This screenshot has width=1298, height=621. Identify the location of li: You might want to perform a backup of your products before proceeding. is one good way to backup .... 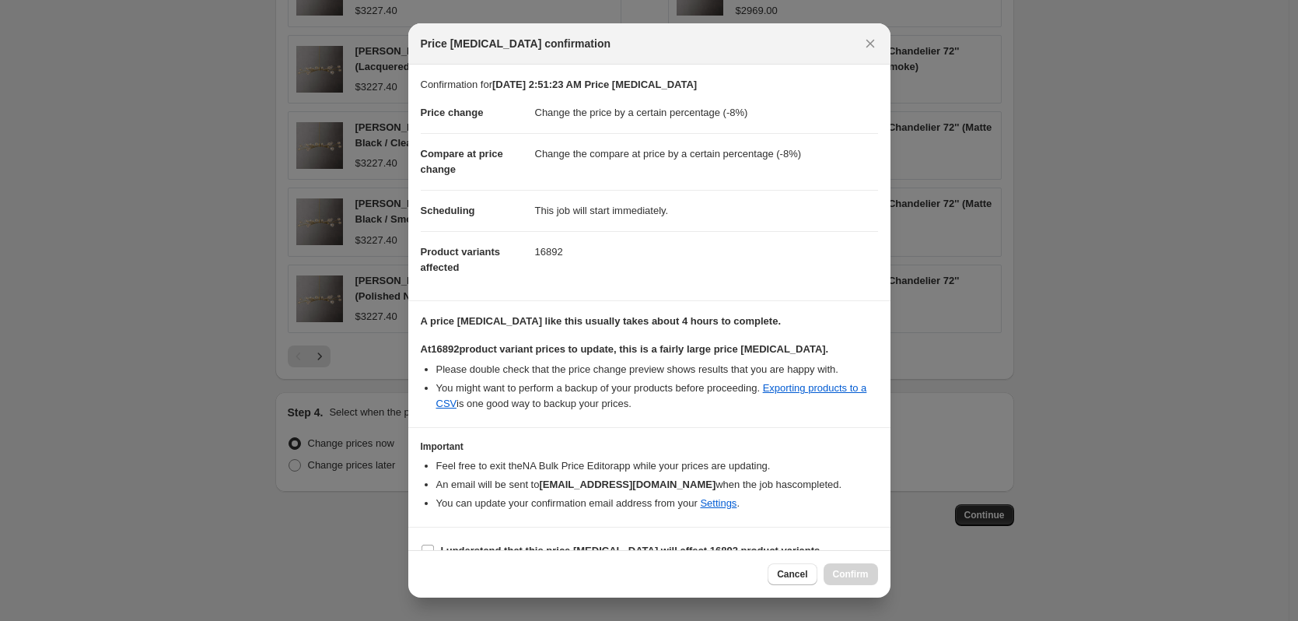
(657, 396).